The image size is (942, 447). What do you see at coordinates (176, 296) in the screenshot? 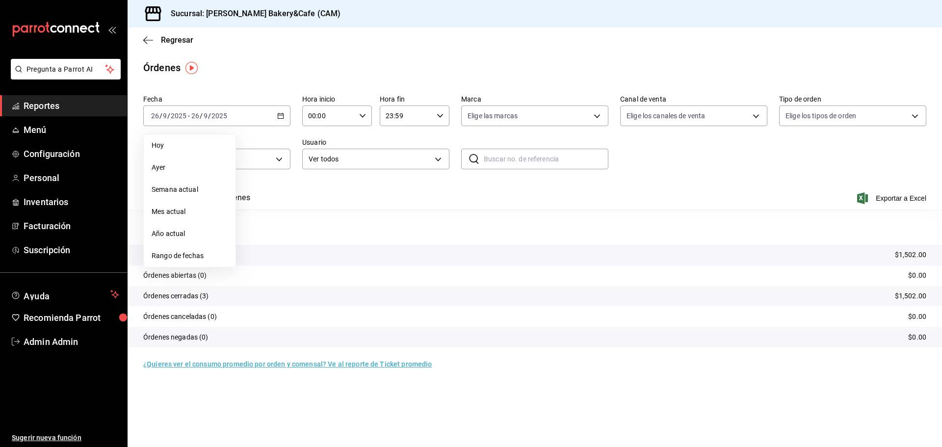
I see `p: Órdenes cerradas (3)` at bounding box center [176, 296].